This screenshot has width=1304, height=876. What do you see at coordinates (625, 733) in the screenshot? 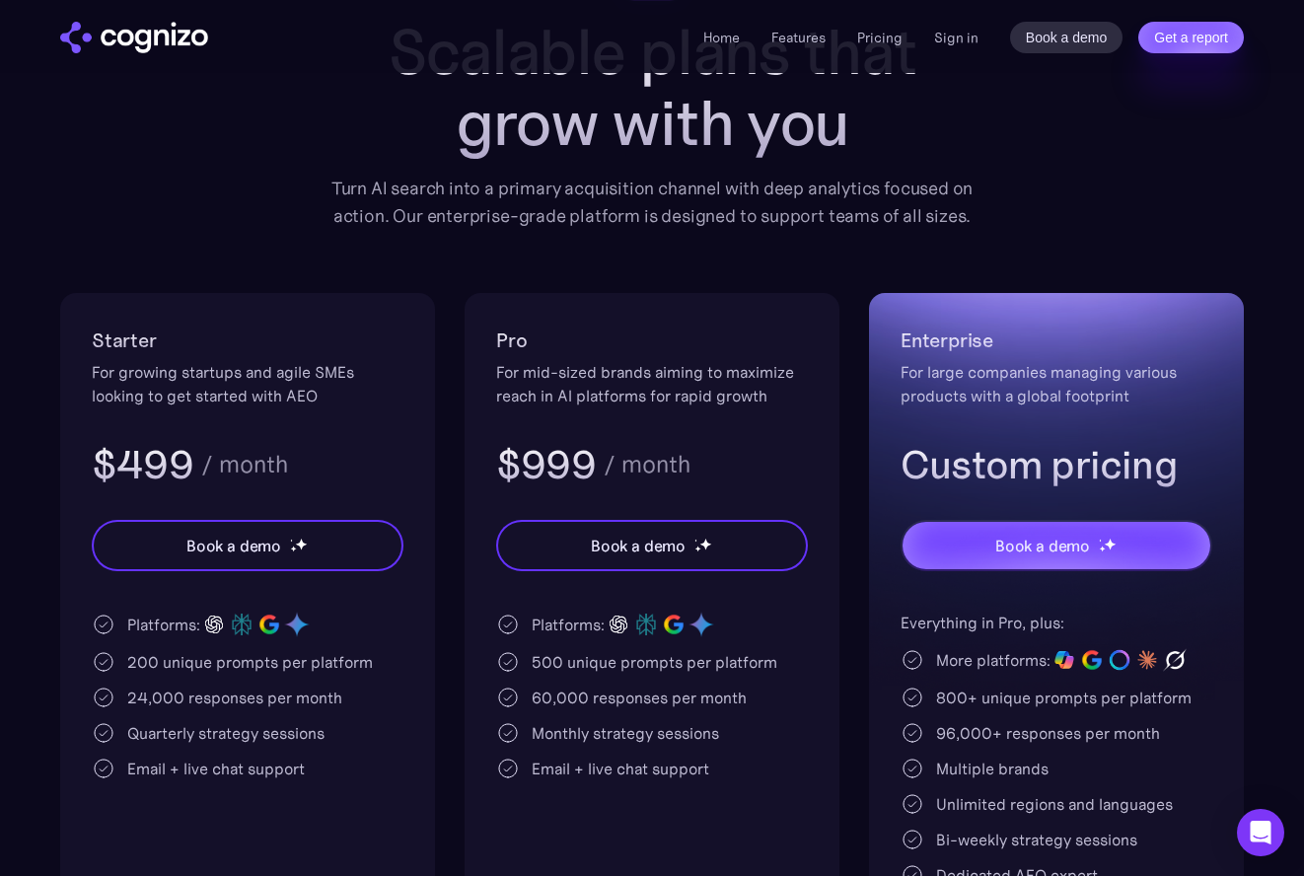
I see `div: Monthly strategy sessions` at bounding box center [625, 733].